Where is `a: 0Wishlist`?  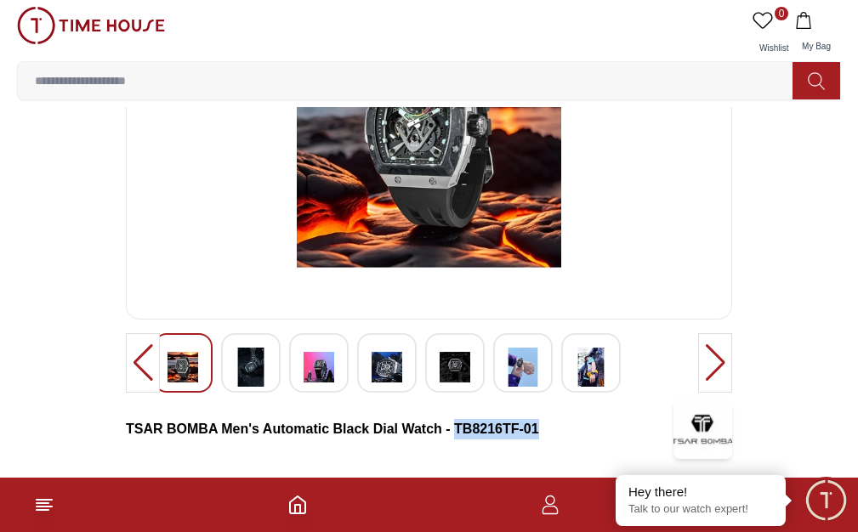 a: 0Wishlist is located at coordinates (770, 34).